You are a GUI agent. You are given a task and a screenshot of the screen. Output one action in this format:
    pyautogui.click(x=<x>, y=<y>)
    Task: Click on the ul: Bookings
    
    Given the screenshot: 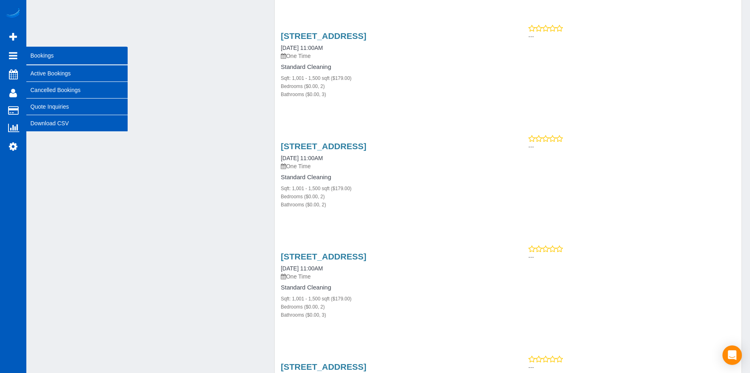 What is the action you would take?
    pyautogui.click(x=77, y=98)
    